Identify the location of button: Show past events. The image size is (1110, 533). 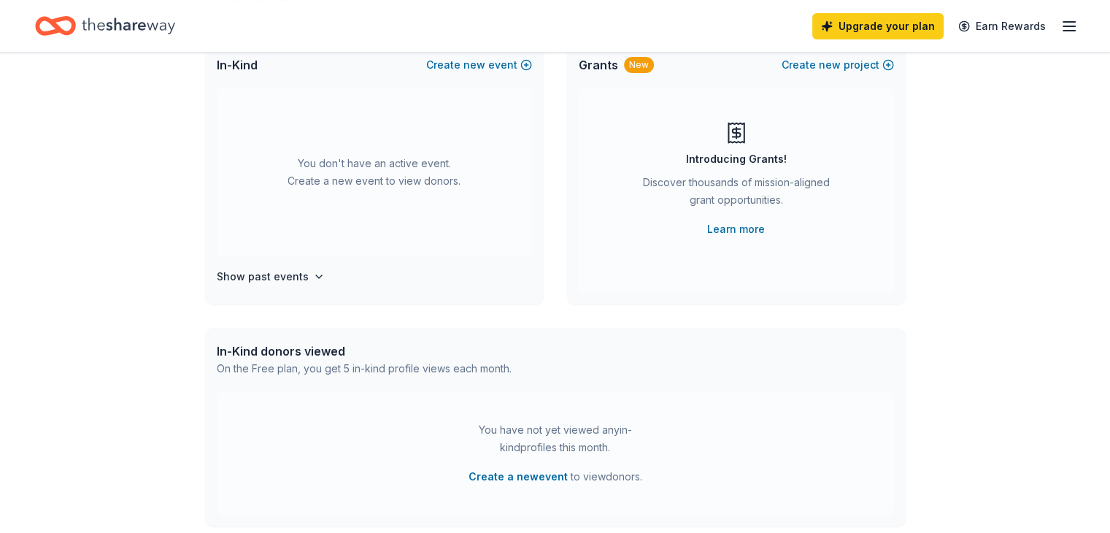
(271, 277).